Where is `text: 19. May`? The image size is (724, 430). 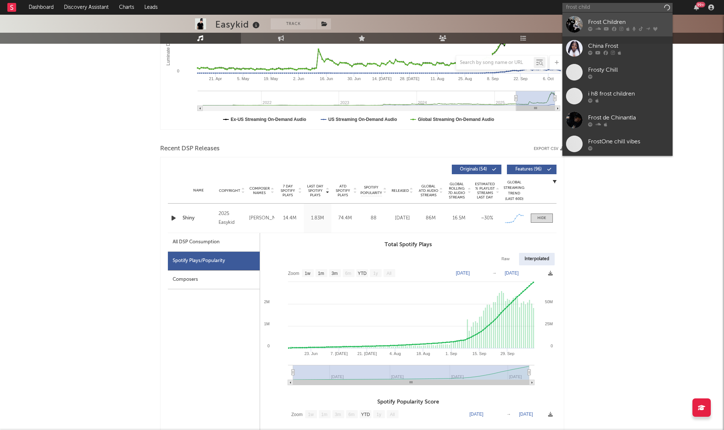
text: 19. May is located at coordinates (271, 79).